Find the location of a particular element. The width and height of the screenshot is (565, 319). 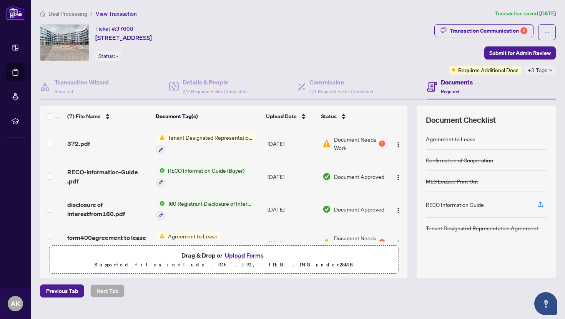

div: Agreement to Lease is located at coordinates (450, 139).